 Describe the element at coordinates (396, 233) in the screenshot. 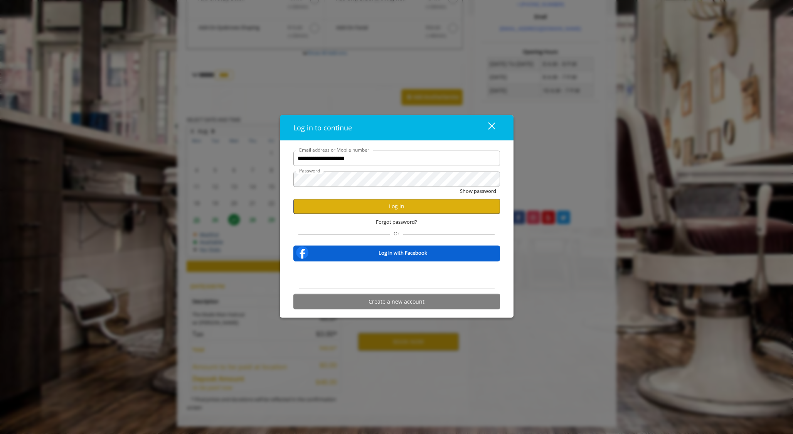

I see `span: Or` at that location.